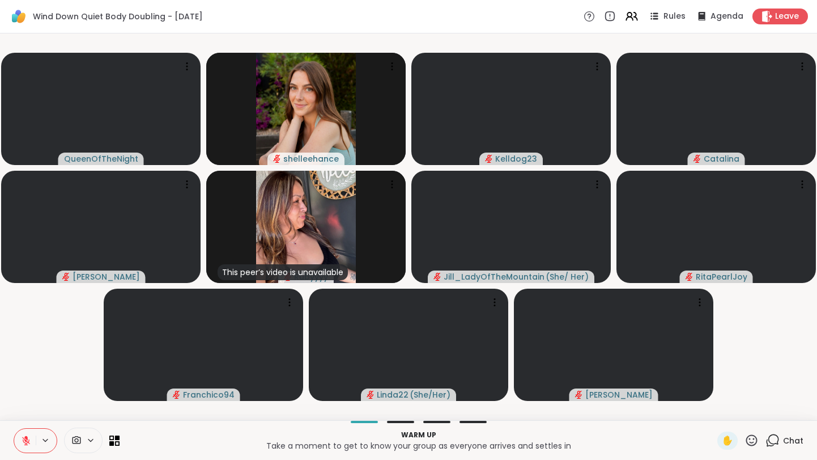 The height and width of the screenshot is (460, 817). Describe the element at coordinates (311, 159) in the screenshot. I see `span: shelleehance` at that location.